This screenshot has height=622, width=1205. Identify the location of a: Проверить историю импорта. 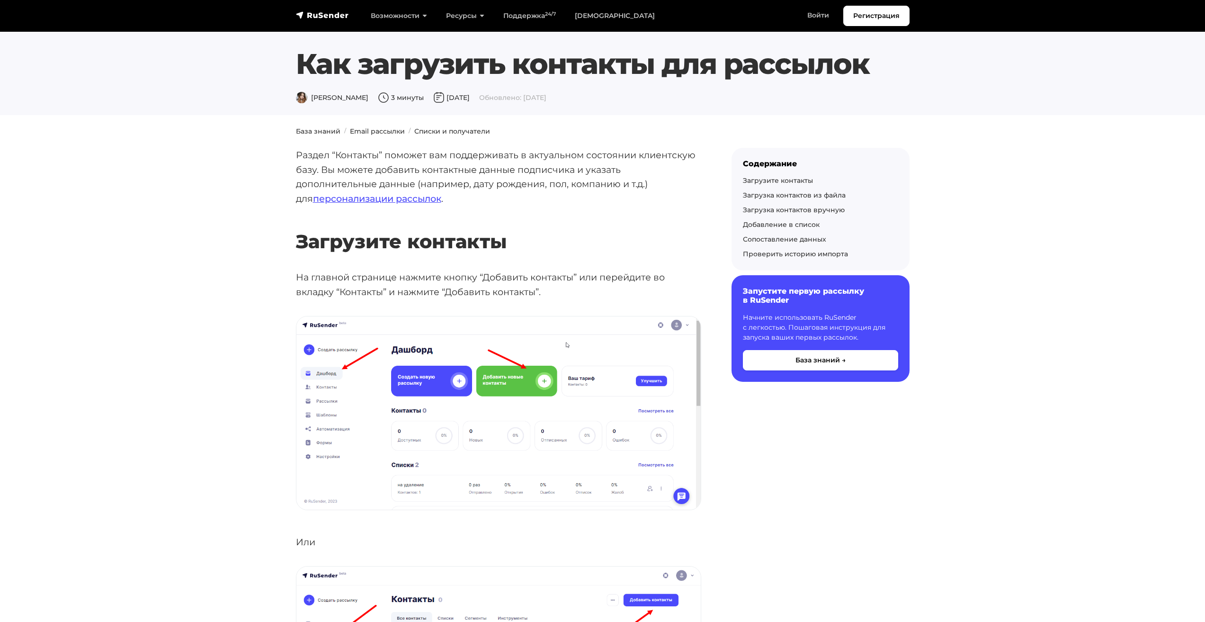
(796, 254).